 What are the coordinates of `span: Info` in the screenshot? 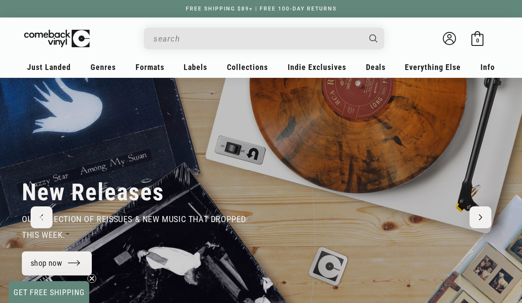 It's located at (488, 67).